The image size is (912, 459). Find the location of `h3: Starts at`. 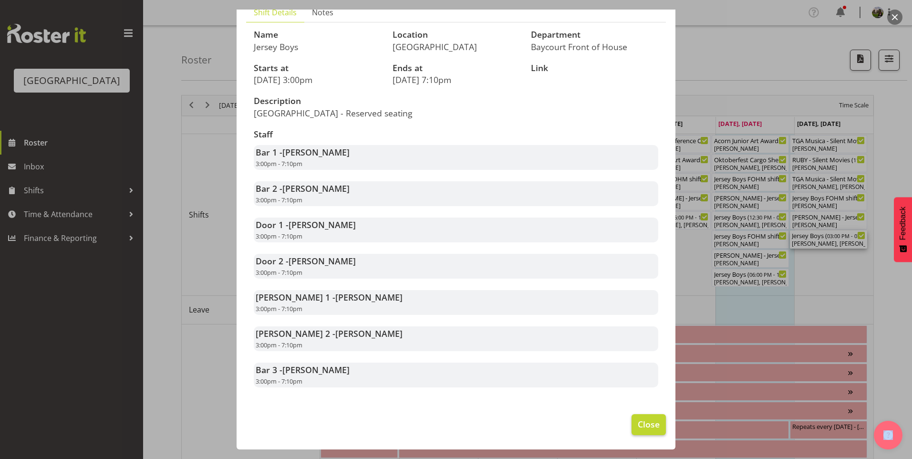

h3: Starts at is located at coordinates (317, 68).